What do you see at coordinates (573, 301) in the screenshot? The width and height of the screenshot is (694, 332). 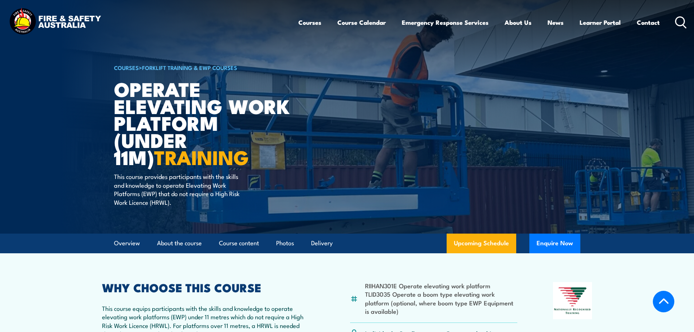 I see `img: Nationally Recognised Training logo.` at bounding box center [573, 301].